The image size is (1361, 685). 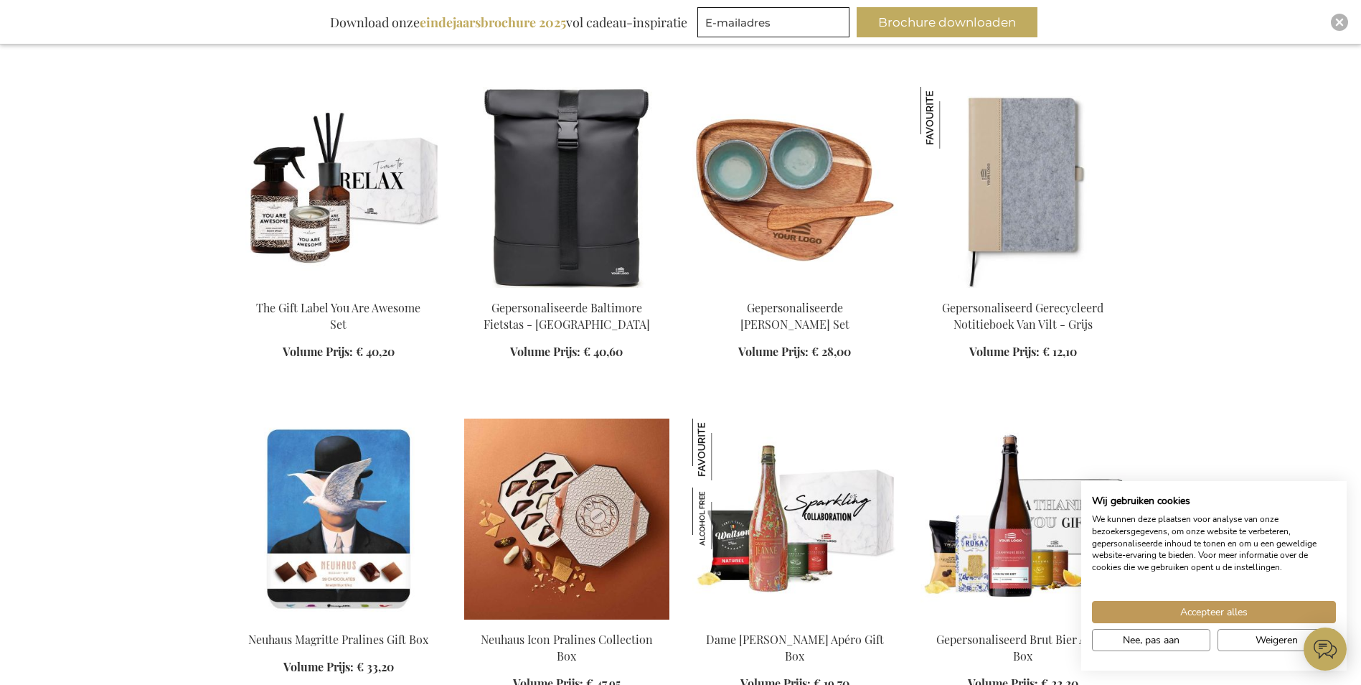 I want to click on button: Alle cookies weigeren, so click(x=1277, y=639).